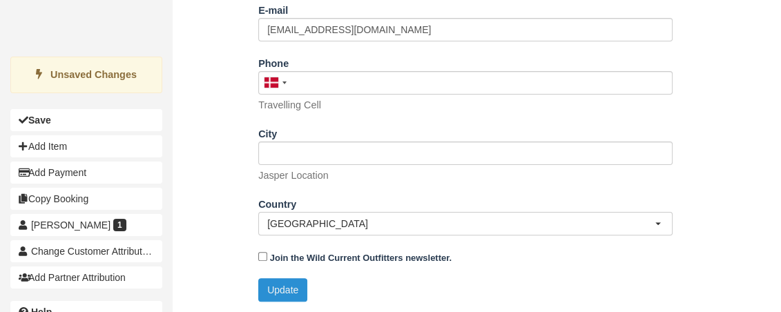 This screenshot has height=312, width=781. What do you see at coordinates (93, 75) in the screenshot?
I see `strong: Unsaved Changes` at bounding box center [93, 75].